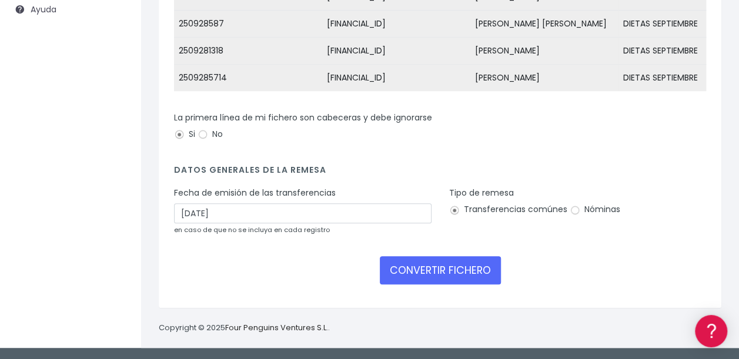 Image resolution: width=739 pixels, height=359 pixels. What do you see at coordinates (303, 118) in the screenshot?
I see `label: La primera línea de mi fichero son cabeceras y debe ignorarse` at bounding box center [303, 118].